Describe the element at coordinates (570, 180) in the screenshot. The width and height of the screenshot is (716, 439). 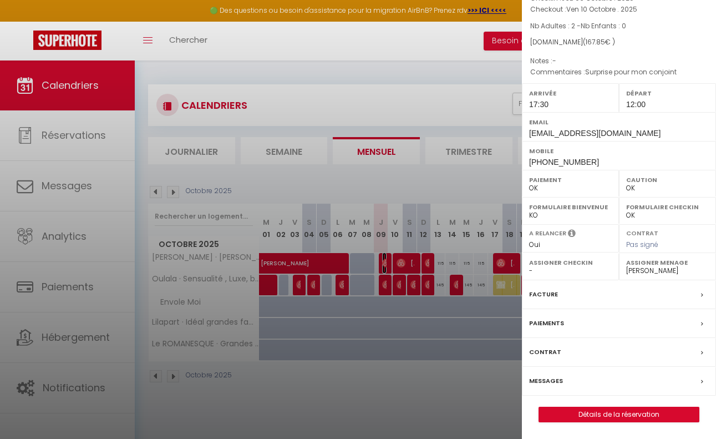
I see `label: Paiement` at that location.